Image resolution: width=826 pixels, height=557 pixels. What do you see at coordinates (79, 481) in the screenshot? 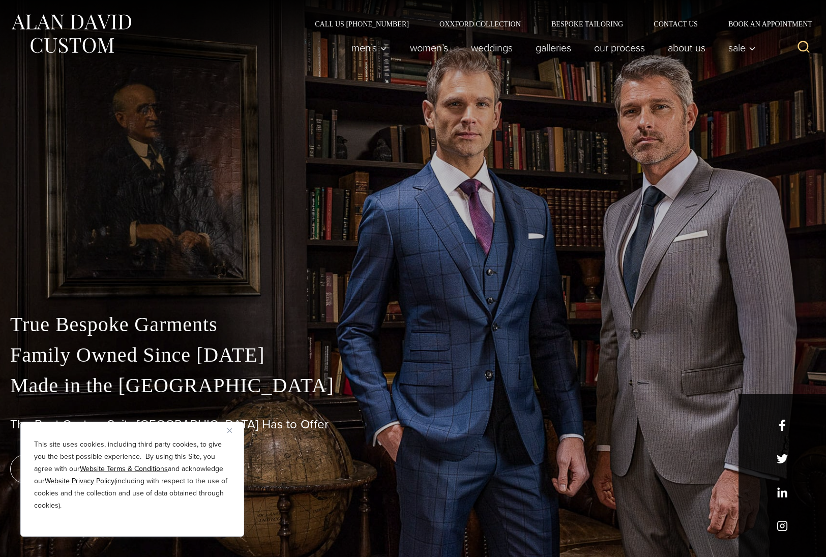
I see `u: Website Privacy Policy` at bounding box center [79, 481].